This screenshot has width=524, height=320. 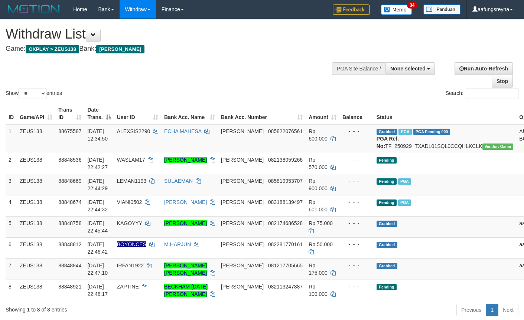 What do you see at coordinates (11, 227) in the screenshot?
I see `td: 5` at bounding box center [11, 227].